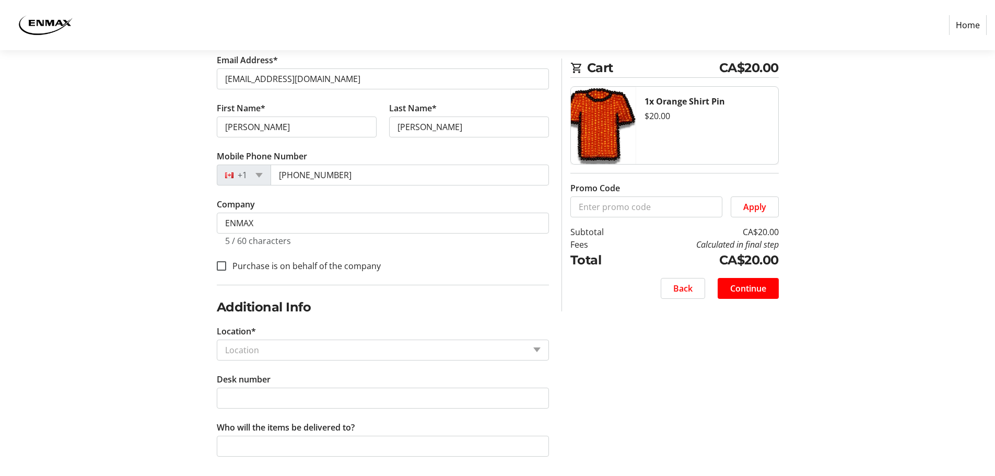 This screenshot has width=995, height=476. I want to click on h2: Additional Info, so click(383, 307).